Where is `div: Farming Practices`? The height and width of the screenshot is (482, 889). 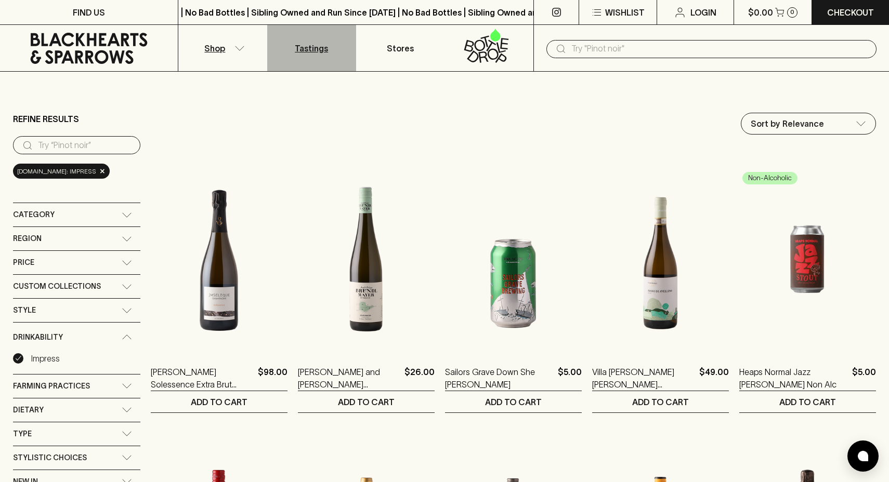 div: Farming Practices is located at coordinates (76, 386).